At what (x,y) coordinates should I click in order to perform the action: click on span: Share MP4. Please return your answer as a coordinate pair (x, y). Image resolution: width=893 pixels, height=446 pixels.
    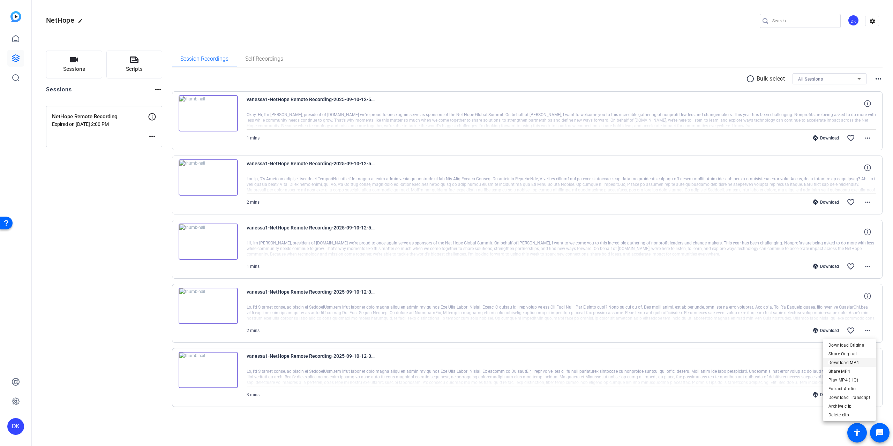
    Looking at the image, I should click on (850, 372).